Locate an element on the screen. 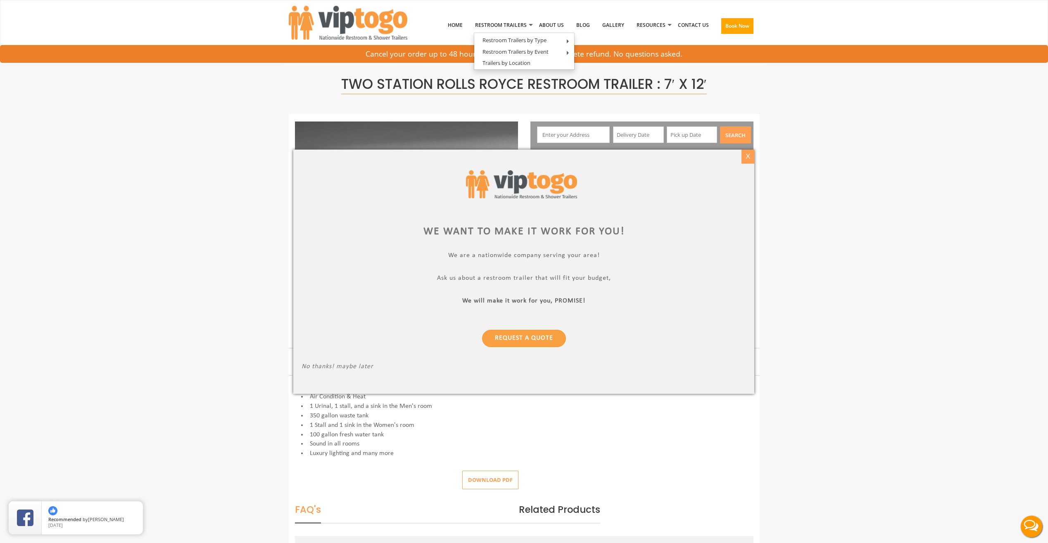  img: viptogo logo is located at coordinates (521, 184).